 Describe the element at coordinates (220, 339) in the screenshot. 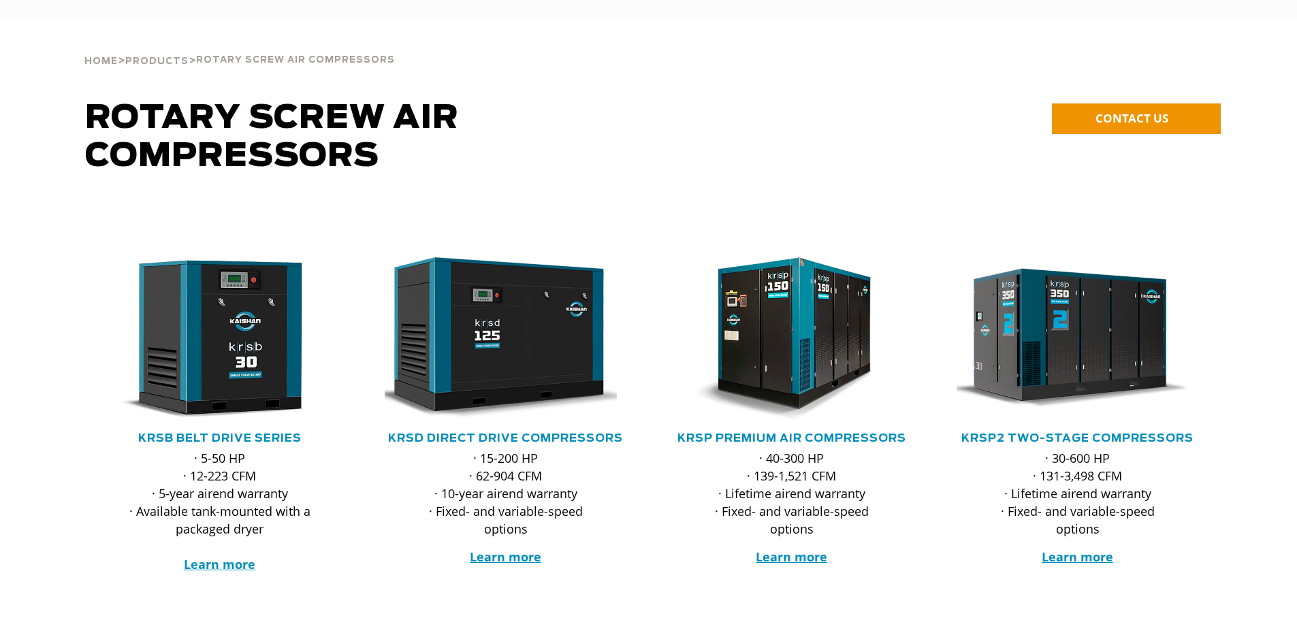

I see `div: krsb30` at that location.